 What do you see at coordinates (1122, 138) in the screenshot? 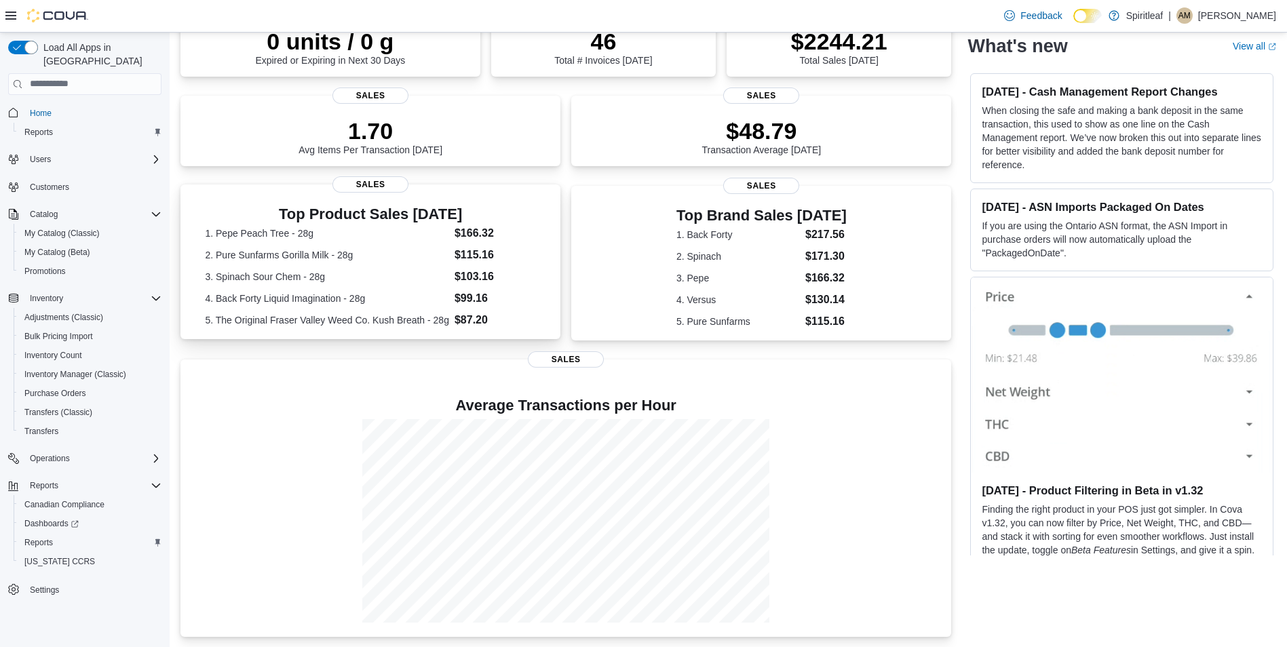
I see `p: When closing the safe and making a bank deposit in the same transaction, this used to show as one...` at bounding box center [1122, 138].